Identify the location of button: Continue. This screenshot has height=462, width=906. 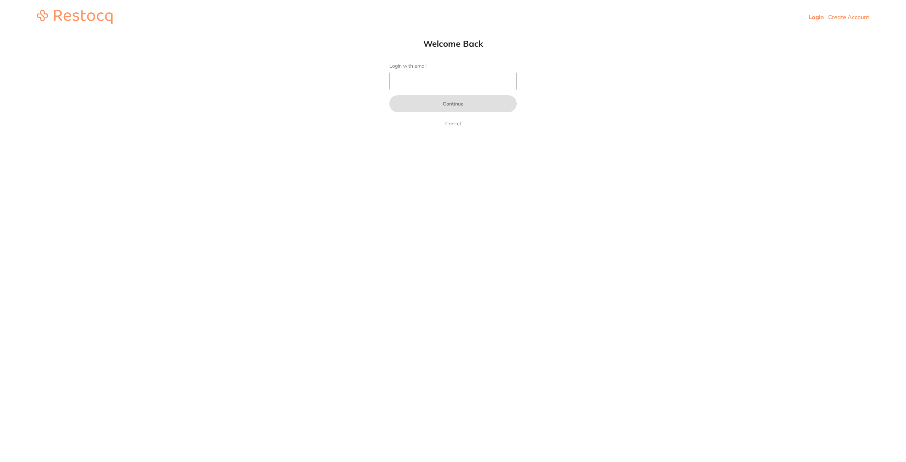
(453, 104).